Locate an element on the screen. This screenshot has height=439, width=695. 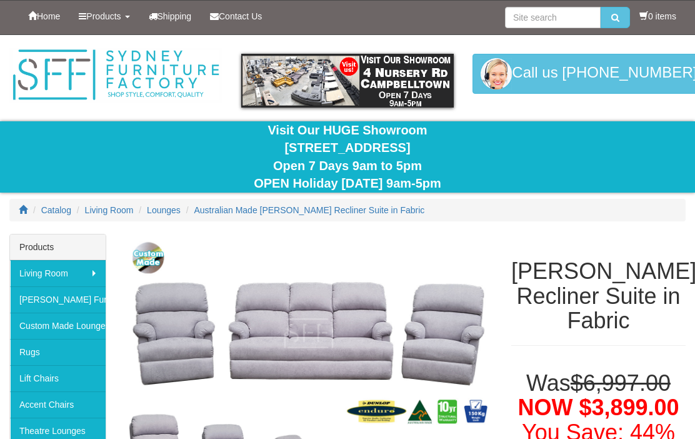
span: Home is located at coordinates (48, 16).